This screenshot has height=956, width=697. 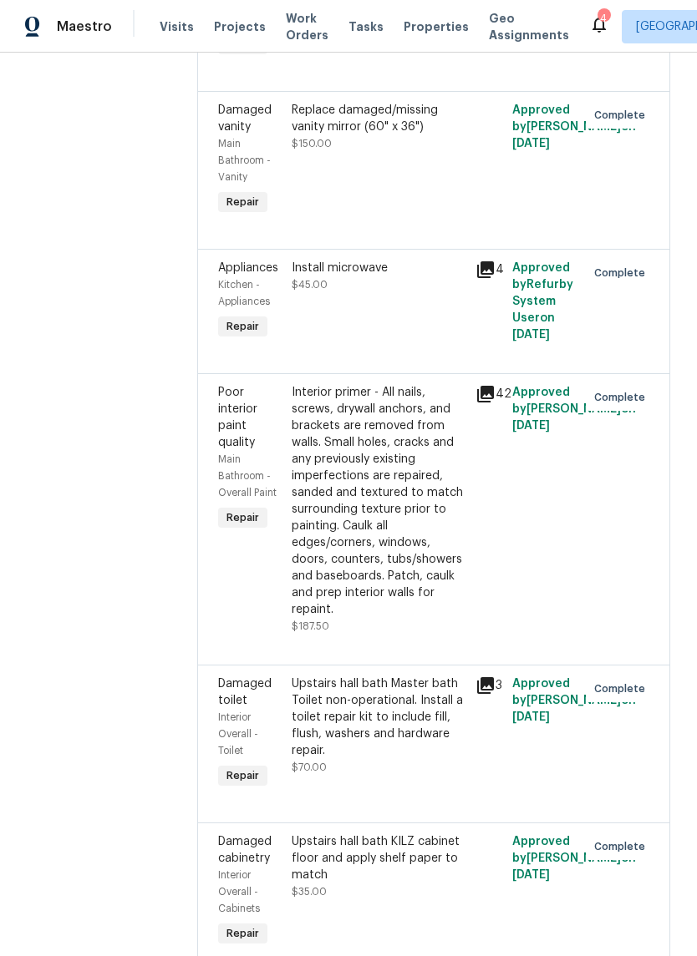 What do you see at coordinates (366, 27) in the screenshot?
I see `span: Tasks` at bounding box center [366, 27].